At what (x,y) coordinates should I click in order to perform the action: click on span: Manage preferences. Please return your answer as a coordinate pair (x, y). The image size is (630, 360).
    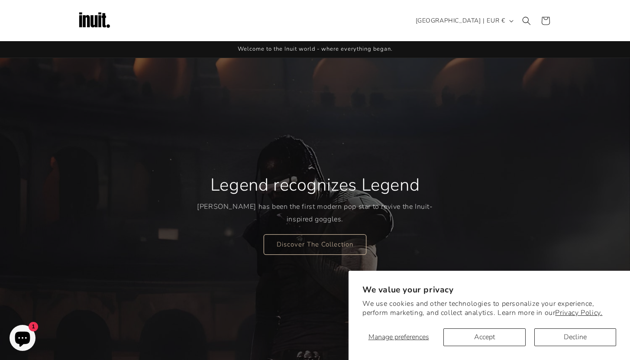
    Looking at the image, I should click on (399, 337).